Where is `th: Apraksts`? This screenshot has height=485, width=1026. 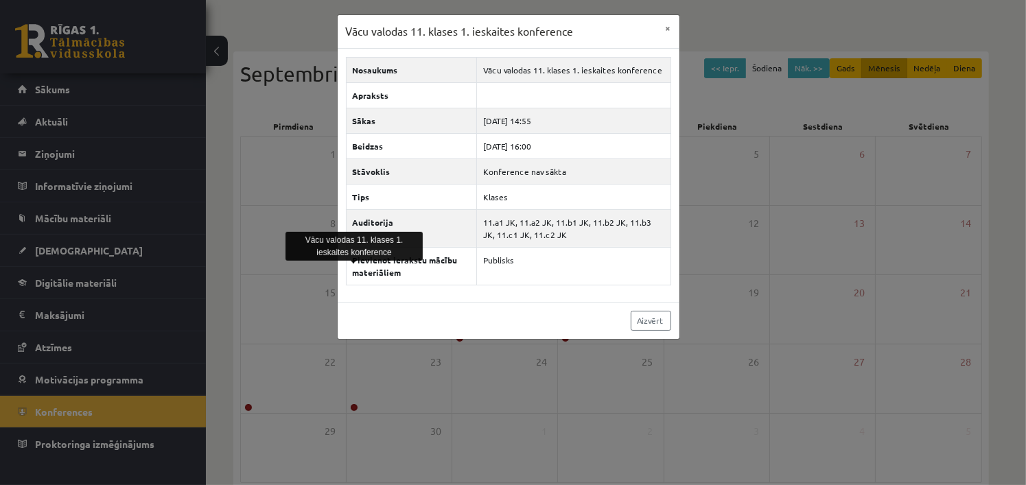 th: Apraksts is located at coordinates (411, 95).